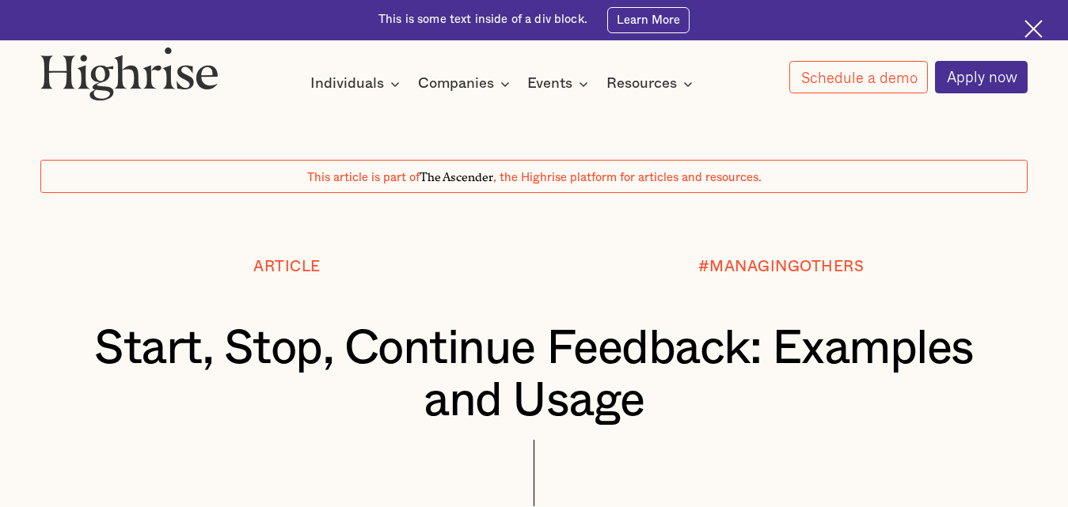  Describe the element at coordinates (641, 84) in the screenshot. I see `div: Resources` at that location.